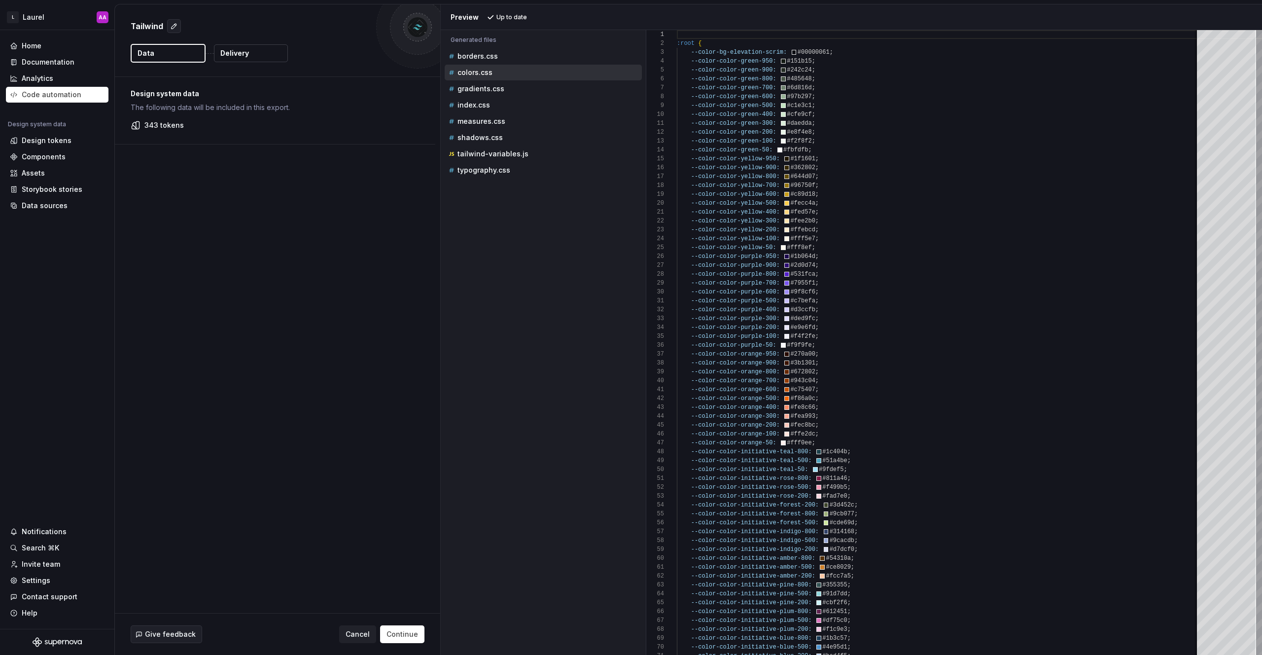  What do you see at coordinates (802, 274) in the screenshot?
I see `span: #531fca` at bounding box center [802, 274].